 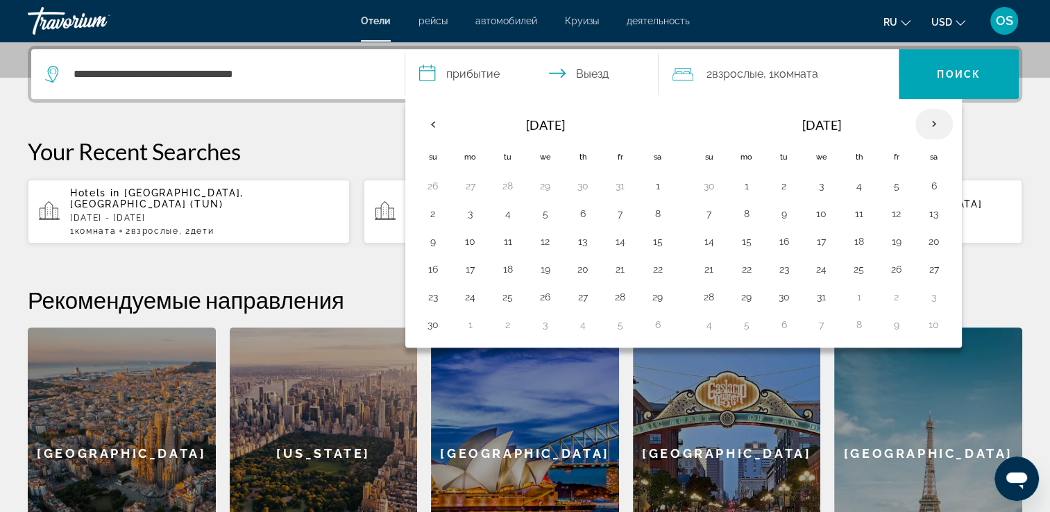 What do you see at coordinates (734, 74) in the screenshot?
I see `span: 2` at bounding box center [734, 74].